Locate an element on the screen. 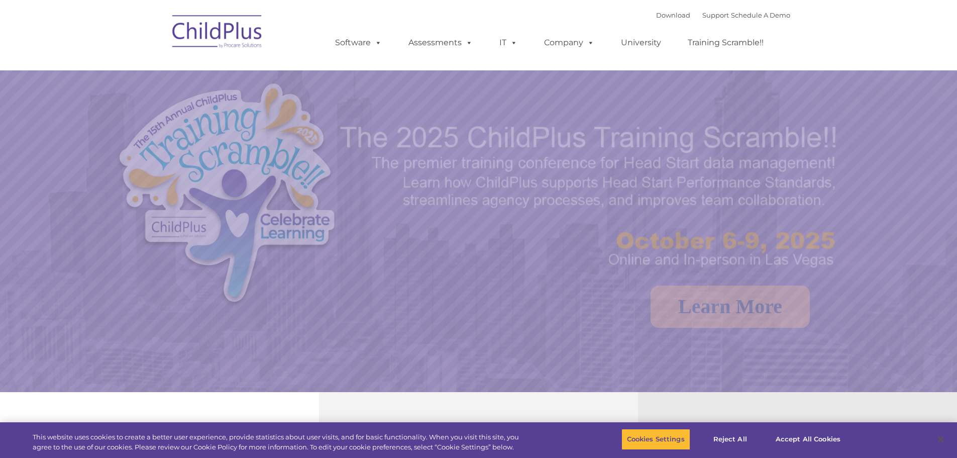 This screenshot has width=957, height=458. button: Cookies Settings is located at coordinates (655, 439).